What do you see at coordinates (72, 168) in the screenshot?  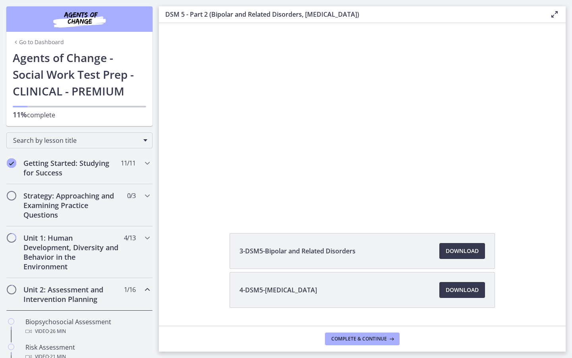 I see `h2: Getting Started: Studying for Success` at bounding box center [72, 168].